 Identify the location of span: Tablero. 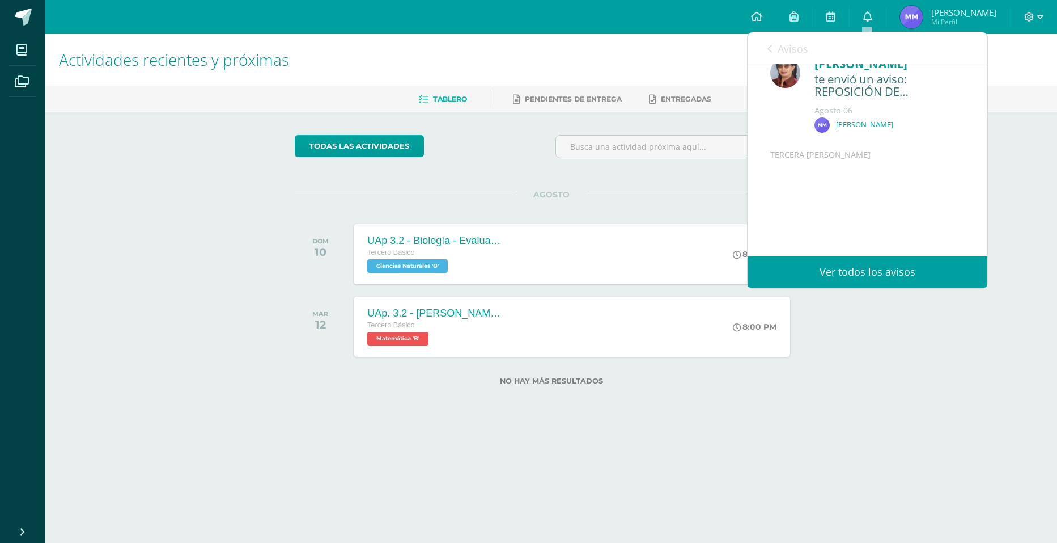
(450, 99).